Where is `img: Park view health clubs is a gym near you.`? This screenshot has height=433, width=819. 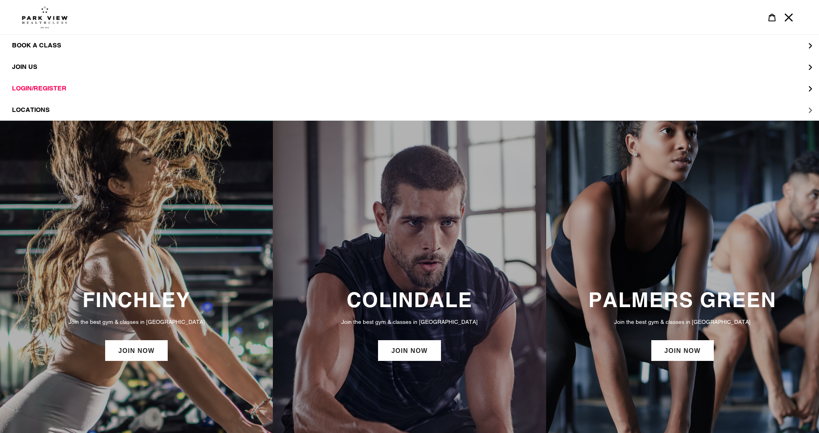 img: Park view health clubs is a gym near you. is located at coordinates (45, 17).